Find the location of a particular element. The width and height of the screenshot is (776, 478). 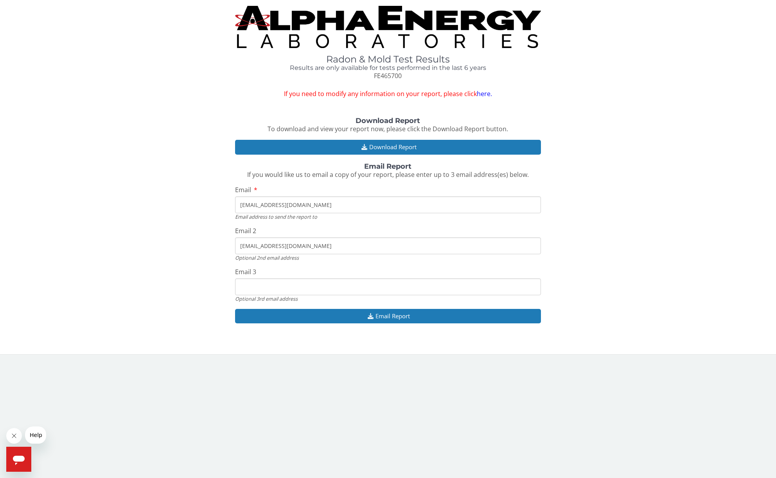

strong: Email Report is located at coordinates (387, 167).